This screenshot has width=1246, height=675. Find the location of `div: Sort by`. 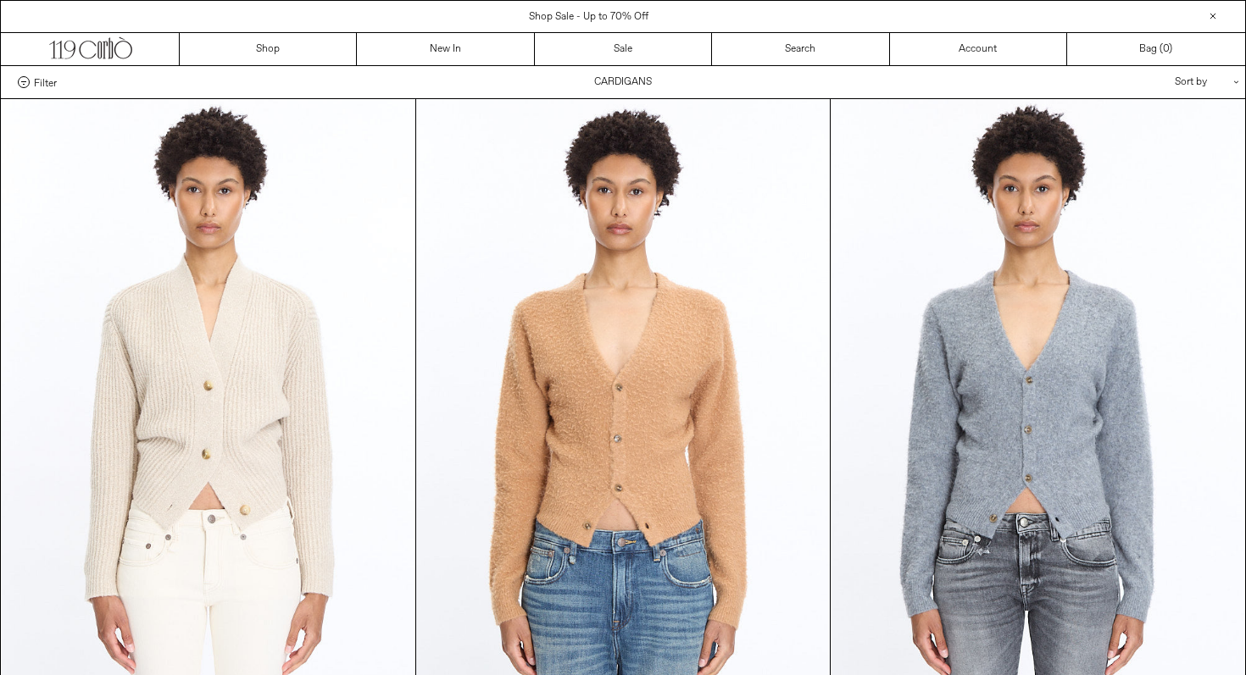

div: Sort by is located at coordinates (1152, 82).